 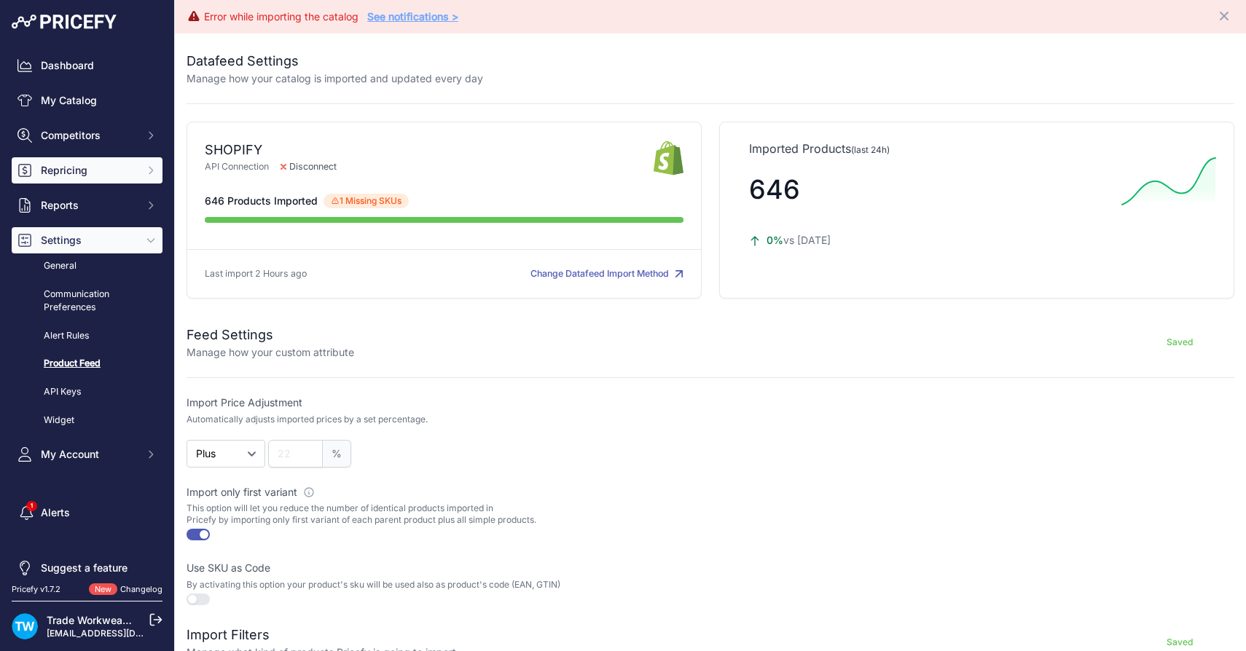 I want to click on a: Alert Rules, so click(x=87, y=336).